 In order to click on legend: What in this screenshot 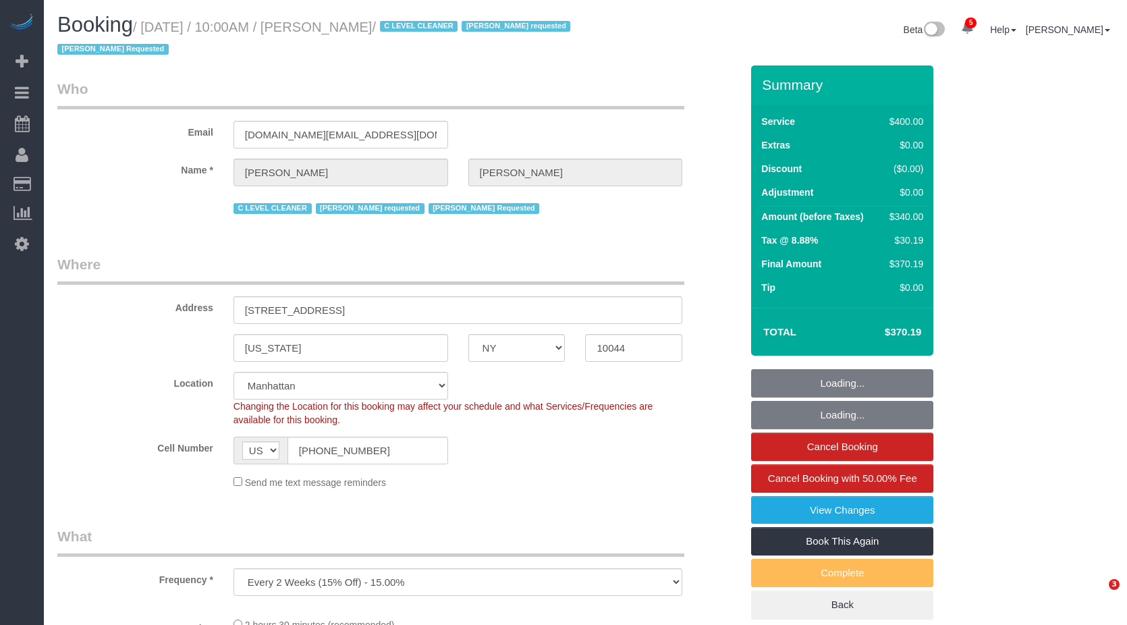, I will do `click(370, 541)`.